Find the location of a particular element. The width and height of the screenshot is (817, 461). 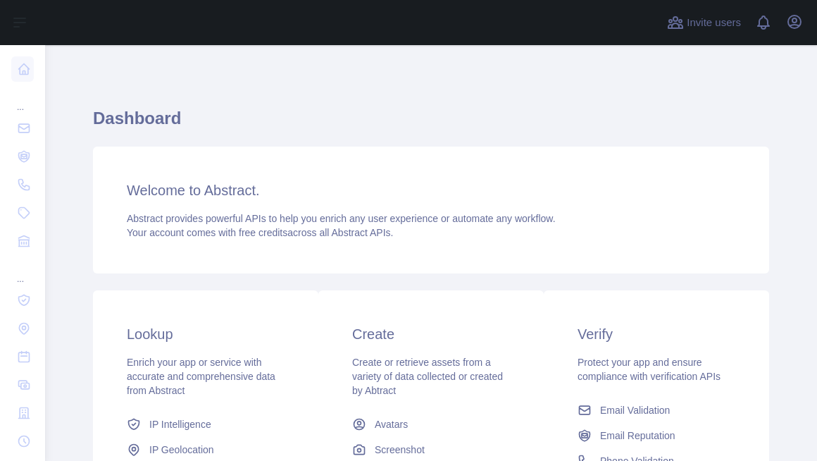

span: Enrich your app or service with accurate and comprehensive data from Abstract is located at coordinates (201, 376).